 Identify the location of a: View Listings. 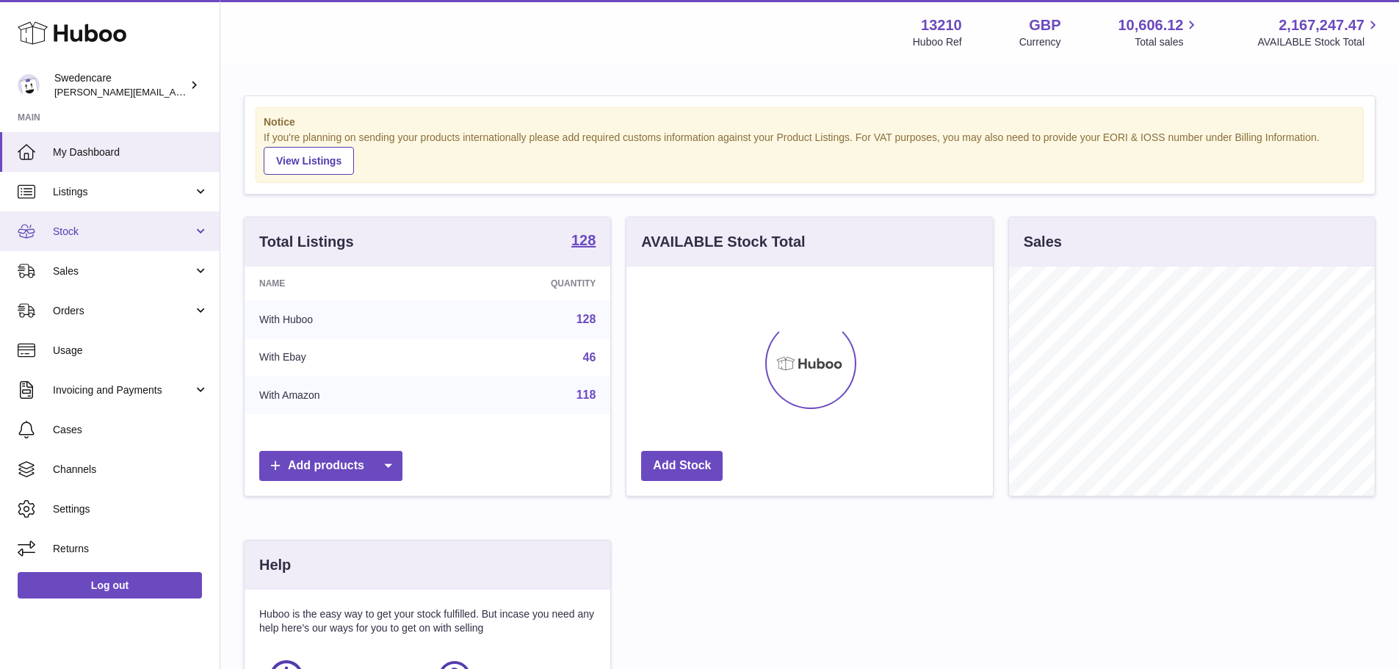
(309, 161).